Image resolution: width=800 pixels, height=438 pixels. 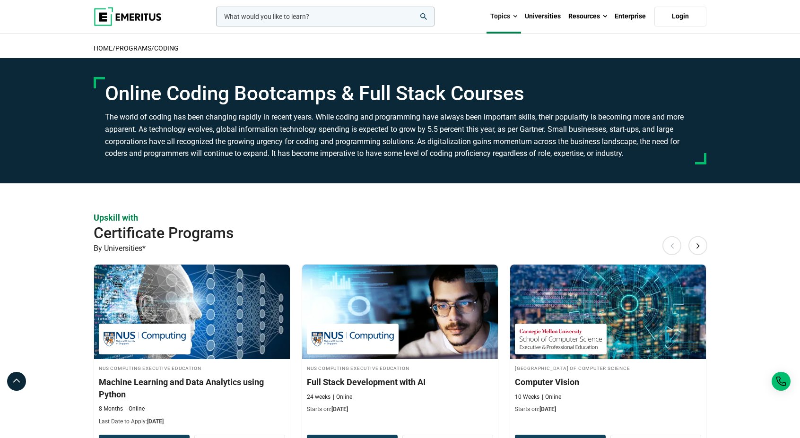 I want to click on a: Technology Course by Carnegie Mellon University School of Computer Science - February 26, 2026 Ca..., so click(x=608, y=342).